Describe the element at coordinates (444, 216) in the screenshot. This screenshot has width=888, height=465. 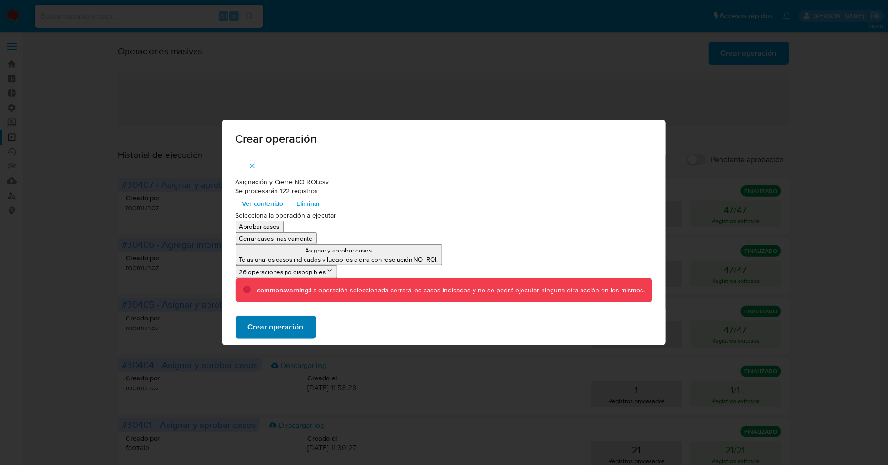
I see `p: Selecciona la operación a ejecutar` at that location.